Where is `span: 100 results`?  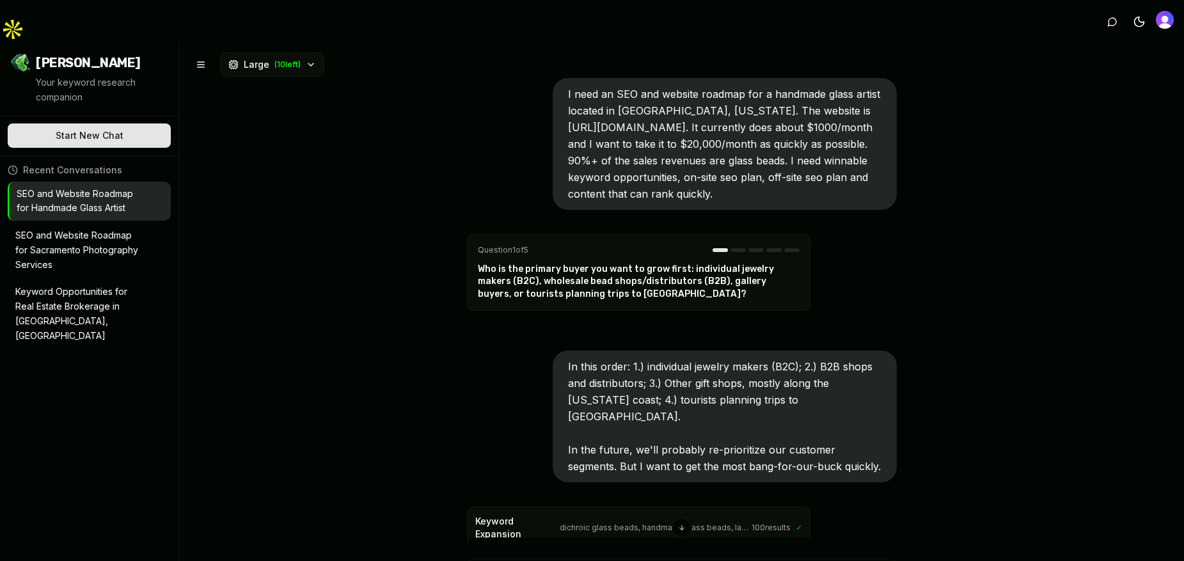
span: 100 results is located at coordinates (771, 528).